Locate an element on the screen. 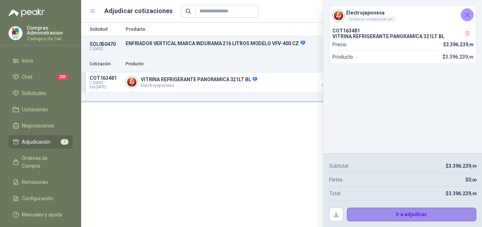  span: Órdenes de Compra is located at coordinates (44, 162).